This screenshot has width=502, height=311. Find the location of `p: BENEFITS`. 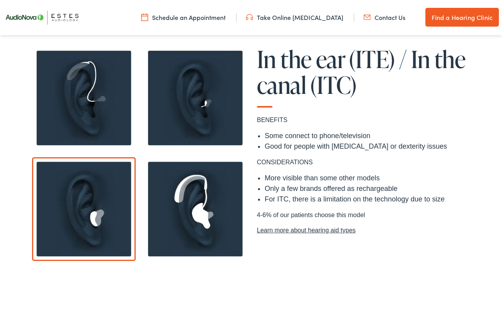

p: BENEFITS is located at coordinates (362, 120).